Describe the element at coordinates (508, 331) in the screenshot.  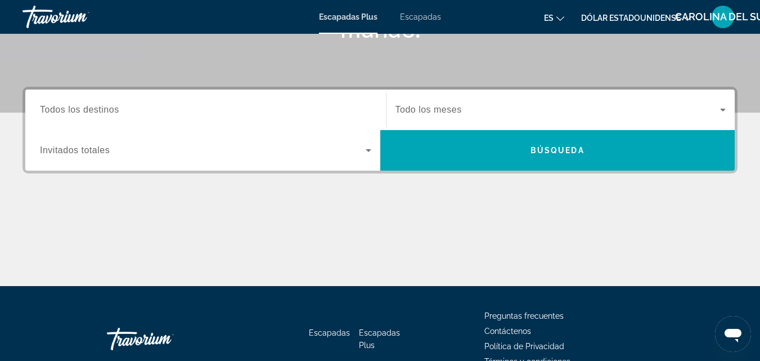
I see `a: Contáctenos` at that location.